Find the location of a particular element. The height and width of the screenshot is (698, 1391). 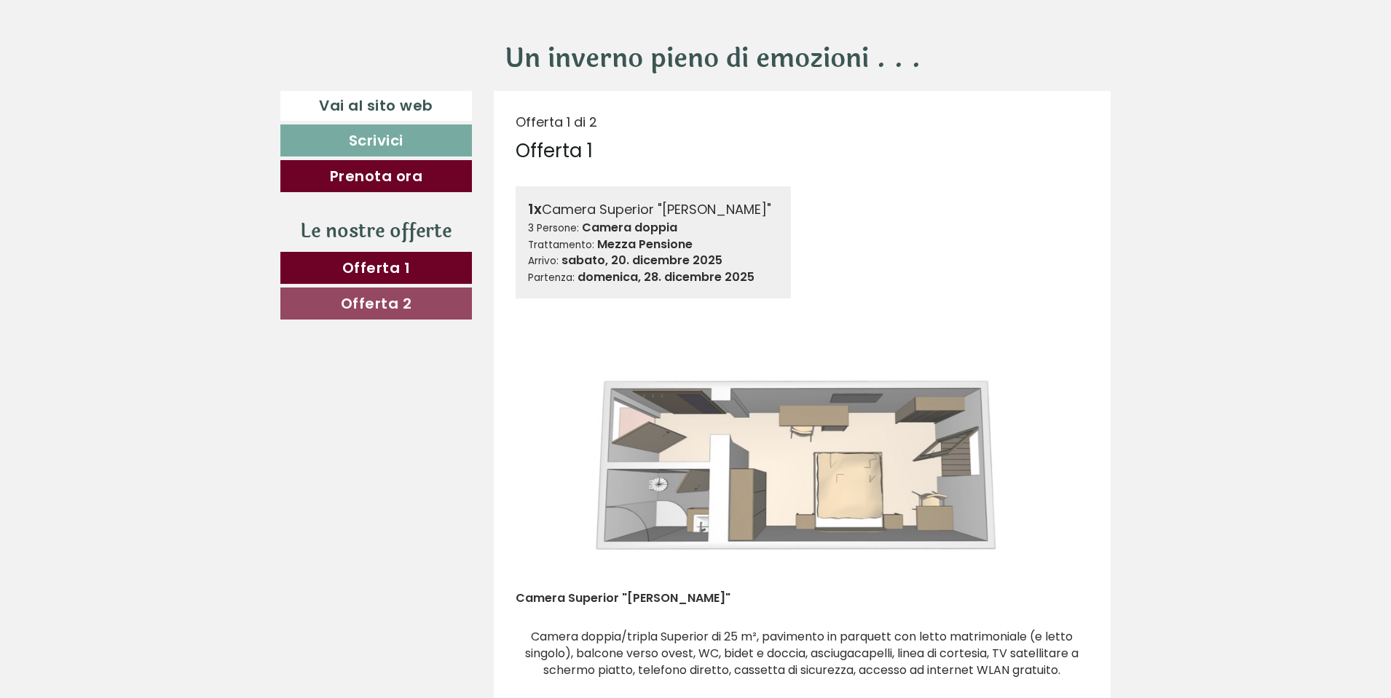

small: Arrivo: is located at coordinates (543, 261).